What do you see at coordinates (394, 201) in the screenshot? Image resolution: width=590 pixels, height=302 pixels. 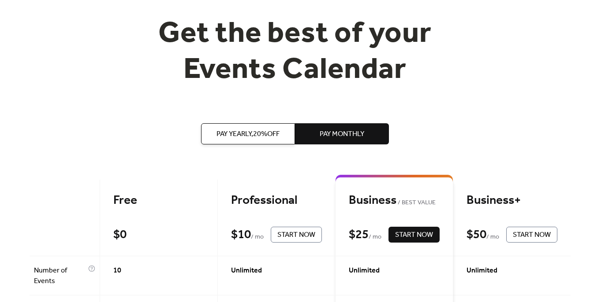 I see `div: Business` at bounding box center [394, 201].